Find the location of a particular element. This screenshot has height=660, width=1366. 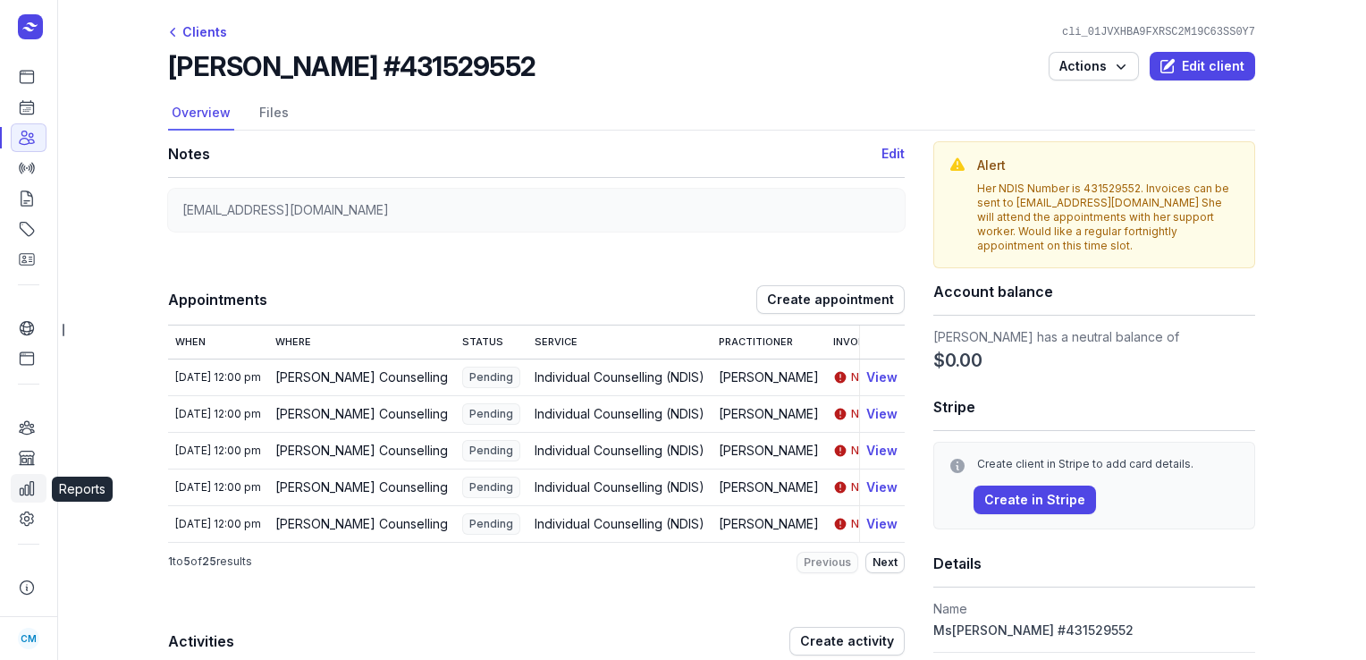

span: 25 is located at coordinates (209, 560).